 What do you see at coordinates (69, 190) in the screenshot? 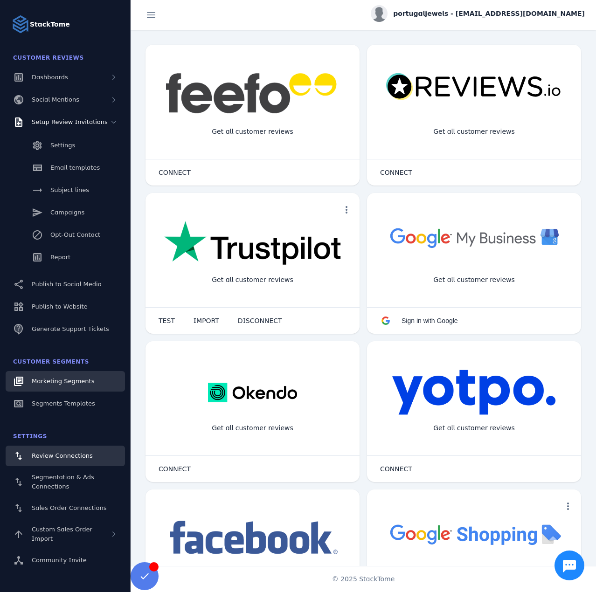
I see `span: Subject lines` at bounding box center [69, 190].